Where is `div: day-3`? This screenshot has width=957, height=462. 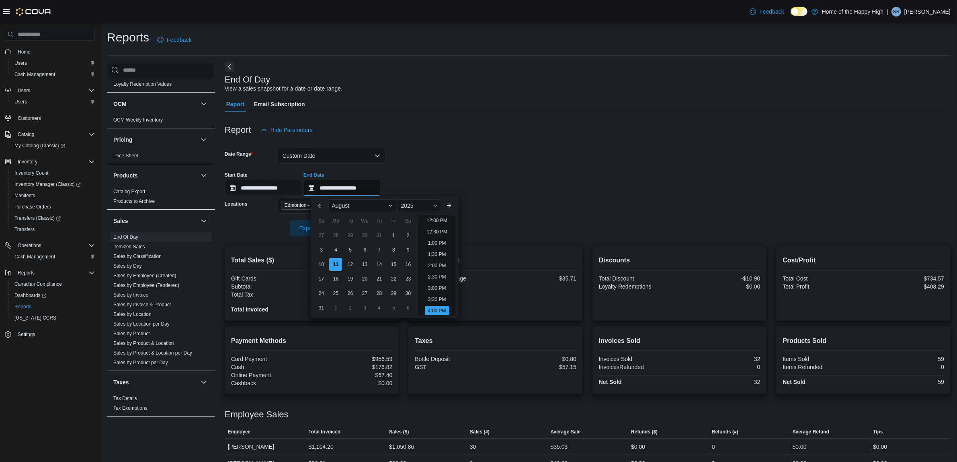 div: day-3 is located at coordinates (365, 308).